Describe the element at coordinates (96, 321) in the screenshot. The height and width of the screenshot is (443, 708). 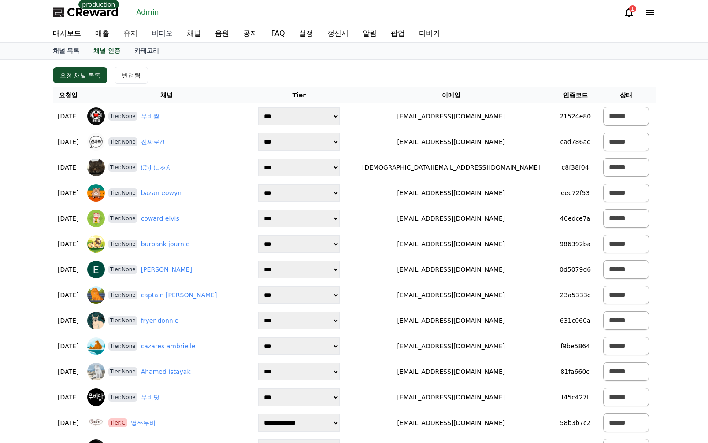
I see `img: fryer donnie` at that location.